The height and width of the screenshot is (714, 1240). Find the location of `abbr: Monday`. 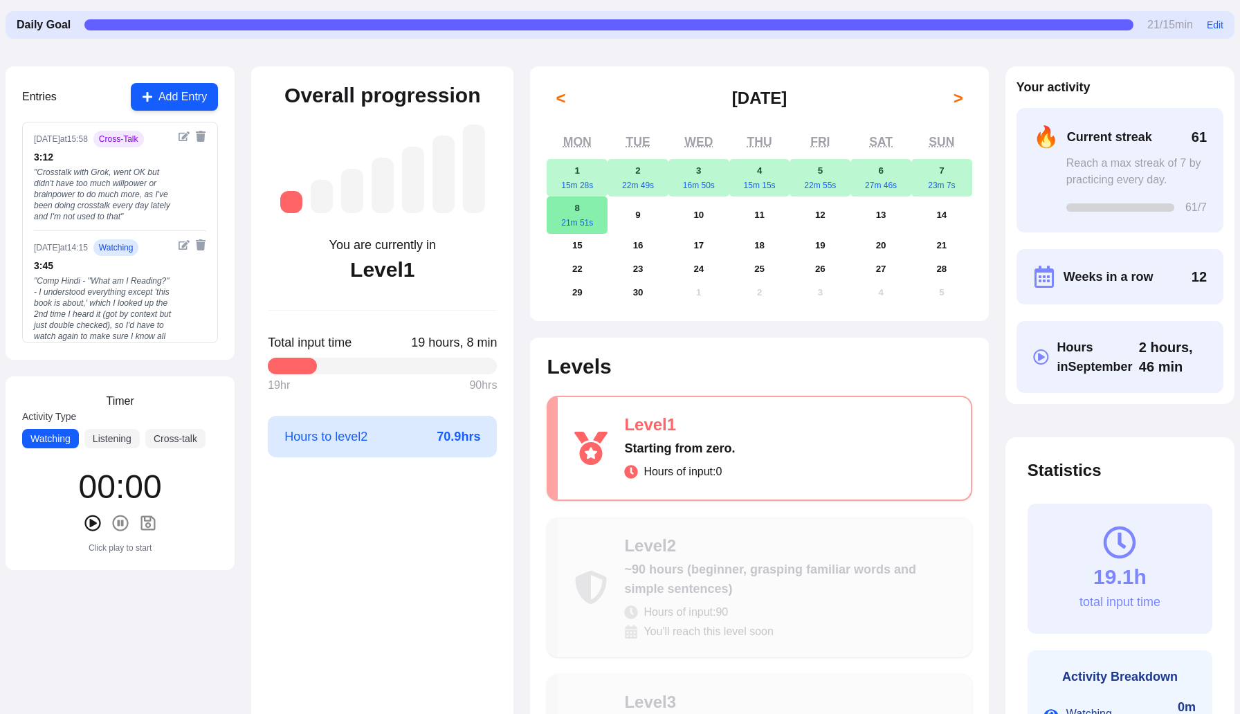

abbr: Monday is located at coordinates (577, 142).